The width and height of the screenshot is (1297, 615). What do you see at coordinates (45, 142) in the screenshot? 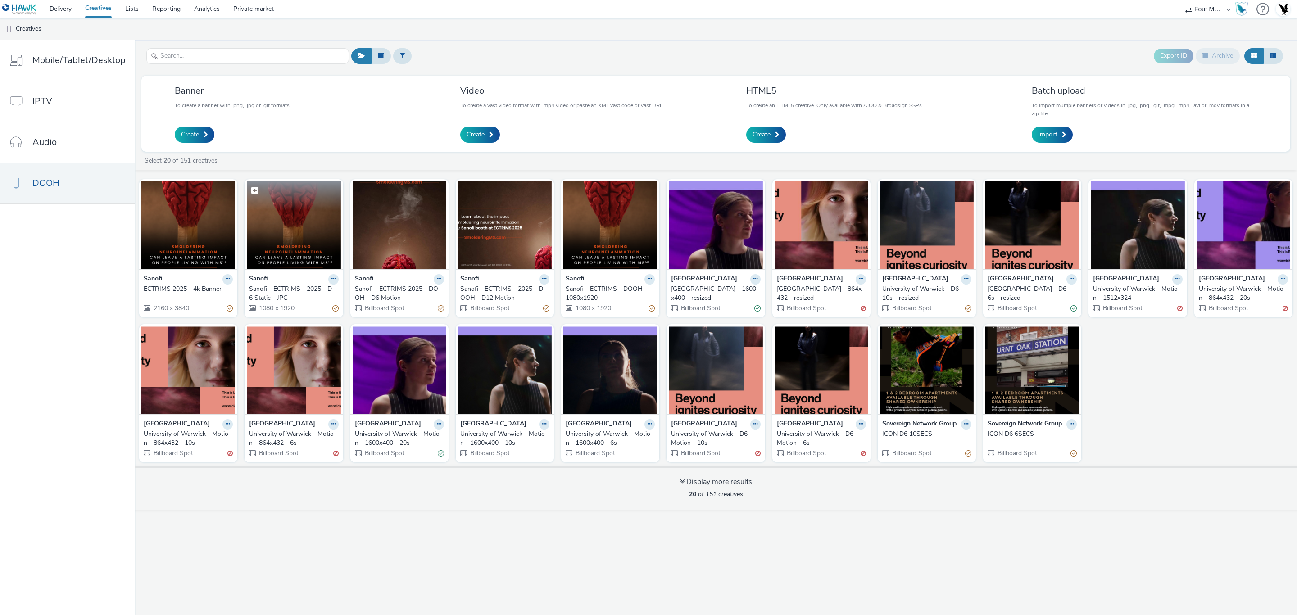
I see `span: Audio` at bounding box center [45, 142].